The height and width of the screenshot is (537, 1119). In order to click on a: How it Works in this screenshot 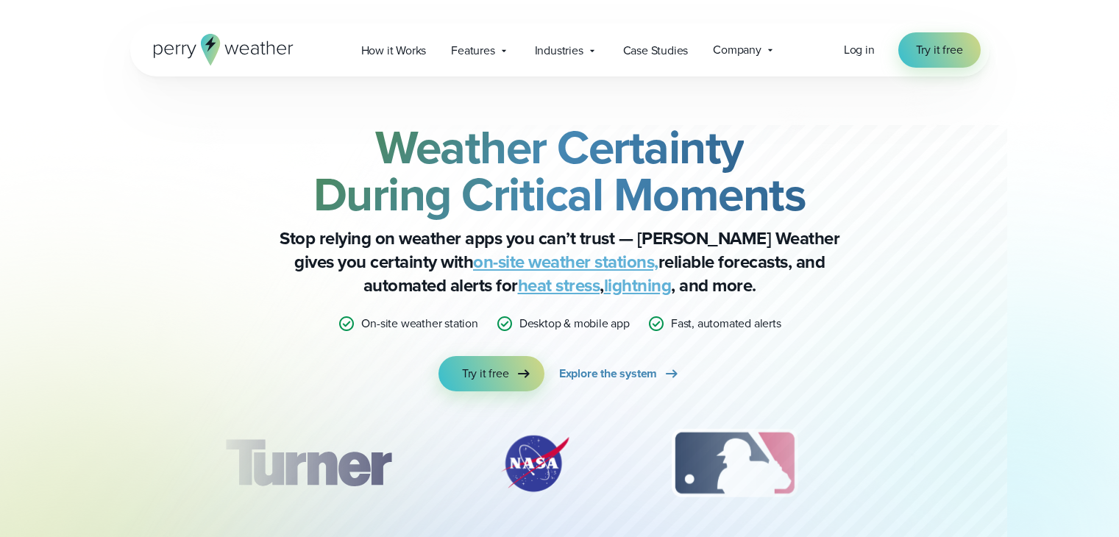, I will do `click(394, 50)`.